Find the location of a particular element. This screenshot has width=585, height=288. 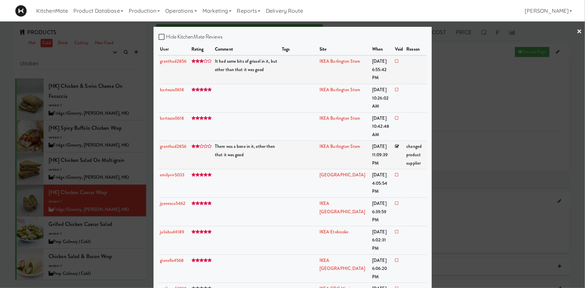

input: Hide KitchenMate Reviews is located at coordinates (162, 37).